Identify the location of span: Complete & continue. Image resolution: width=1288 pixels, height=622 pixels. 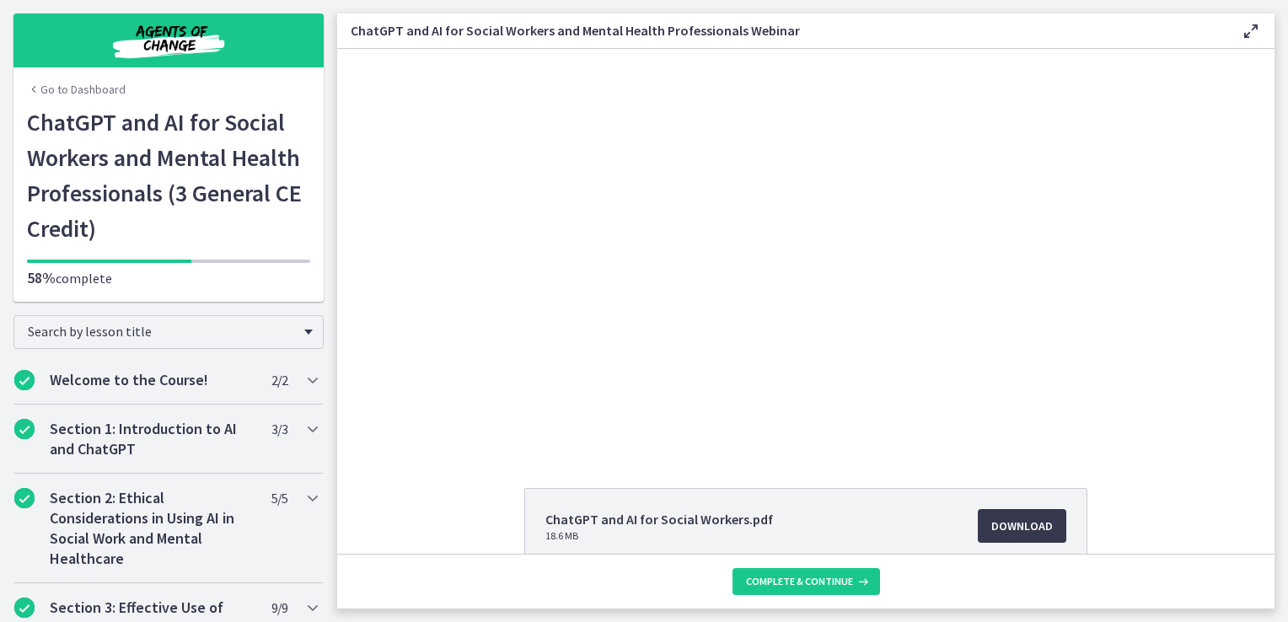
(799, 582).